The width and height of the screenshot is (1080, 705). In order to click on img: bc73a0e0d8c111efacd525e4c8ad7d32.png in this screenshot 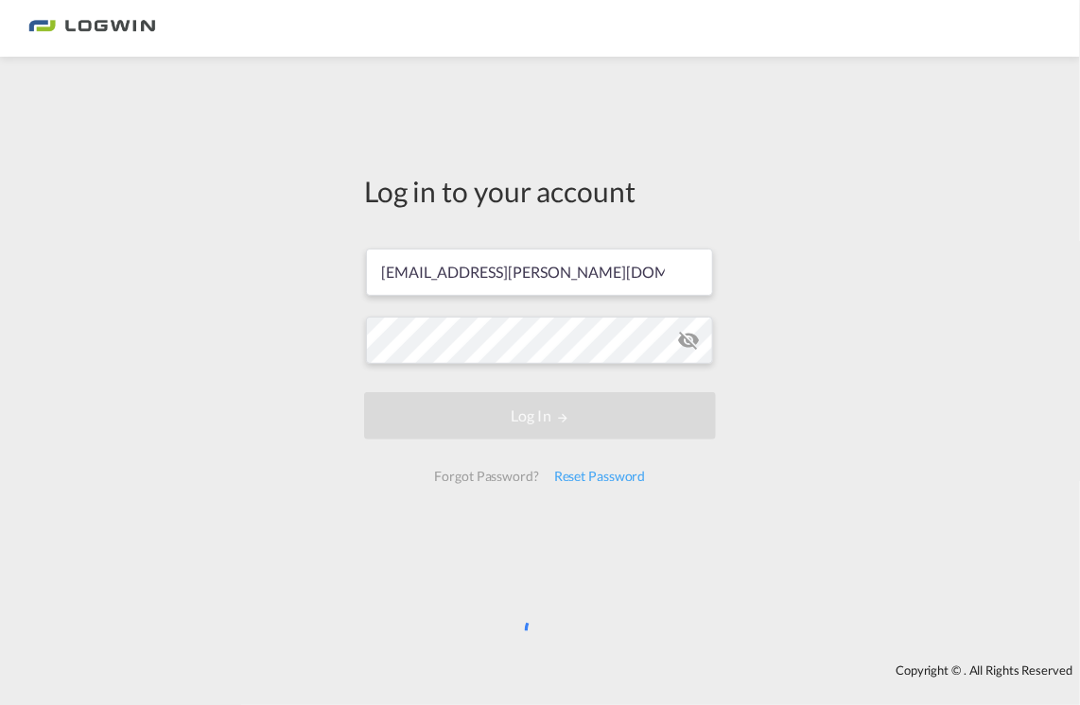, I will do `click(92, 28)`.